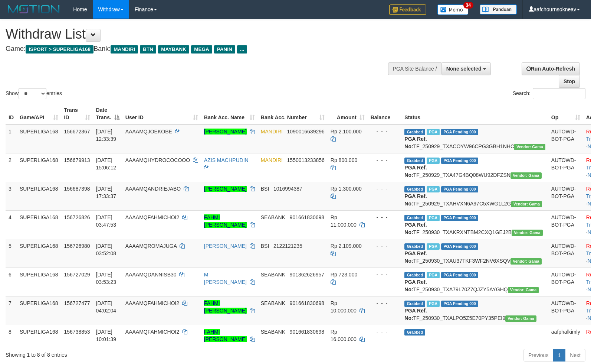  I want to click on img: Button%20Memo.svg, so click(453, 10).